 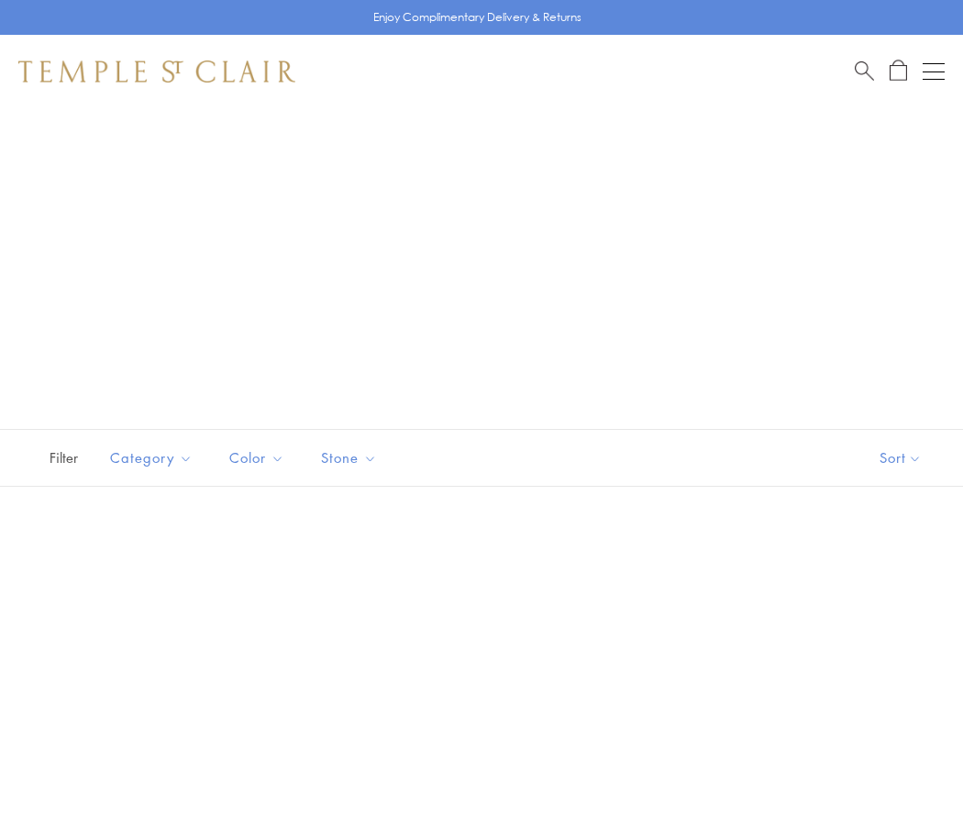 What do you see at coordinates (257, 458) in the screenshot?
I see `button: Color` at bounding box center [257, 458].